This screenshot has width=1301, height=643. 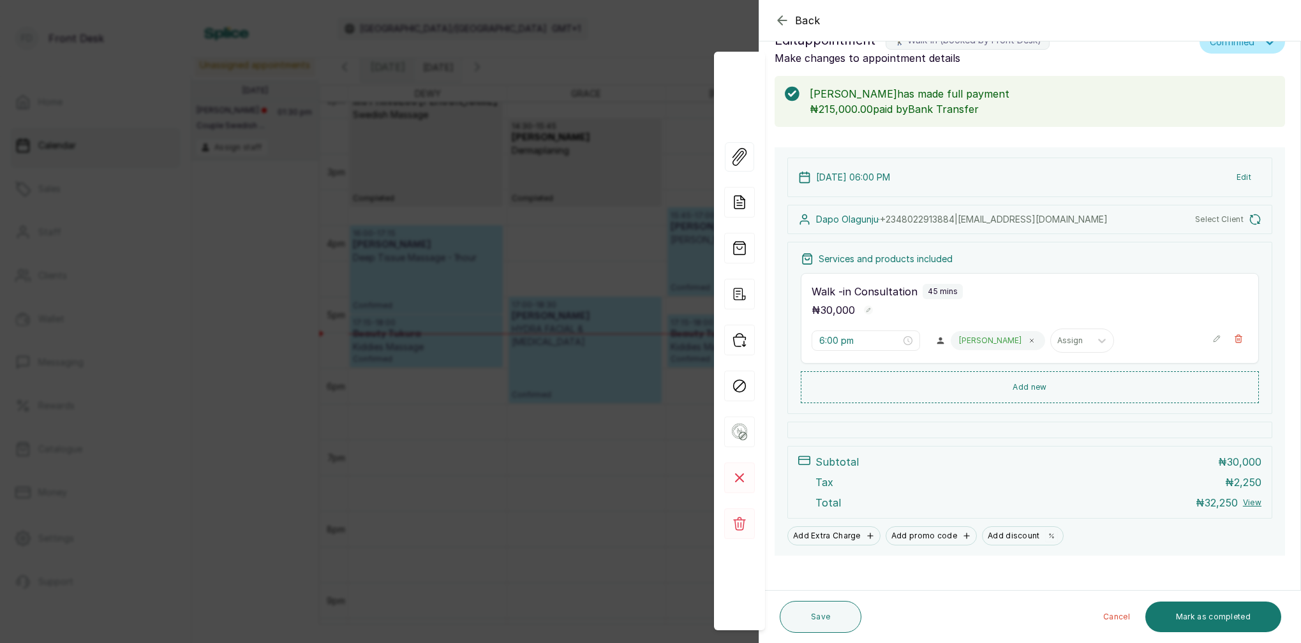 I want to click on p: 45 mins, so click(x=942, y=292).